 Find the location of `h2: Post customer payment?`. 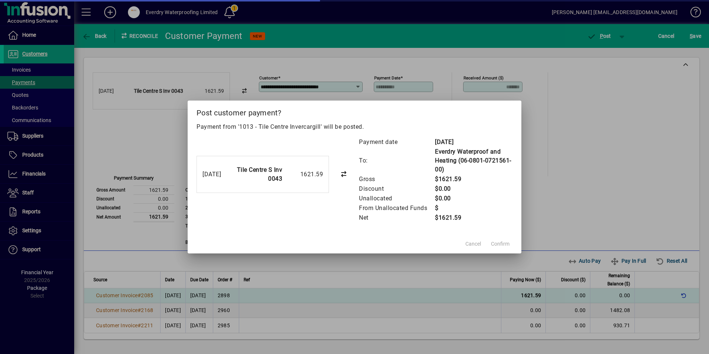

h2: Post customer payment? is located at coordinates (354, 111).